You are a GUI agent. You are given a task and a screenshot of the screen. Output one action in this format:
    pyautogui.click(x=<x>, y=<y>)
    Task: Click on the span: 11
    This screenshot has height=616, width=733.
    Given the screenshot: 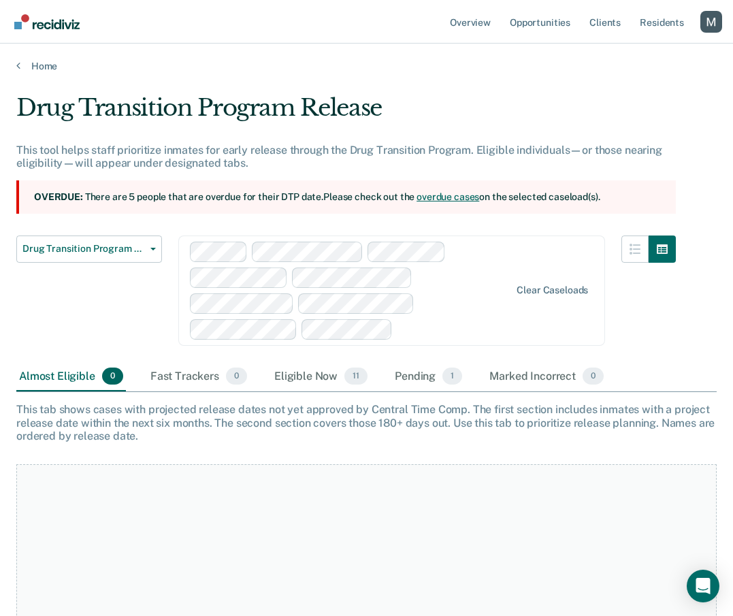 What is the action you would take?
    pyautogui.click(x=356, y=376)
    